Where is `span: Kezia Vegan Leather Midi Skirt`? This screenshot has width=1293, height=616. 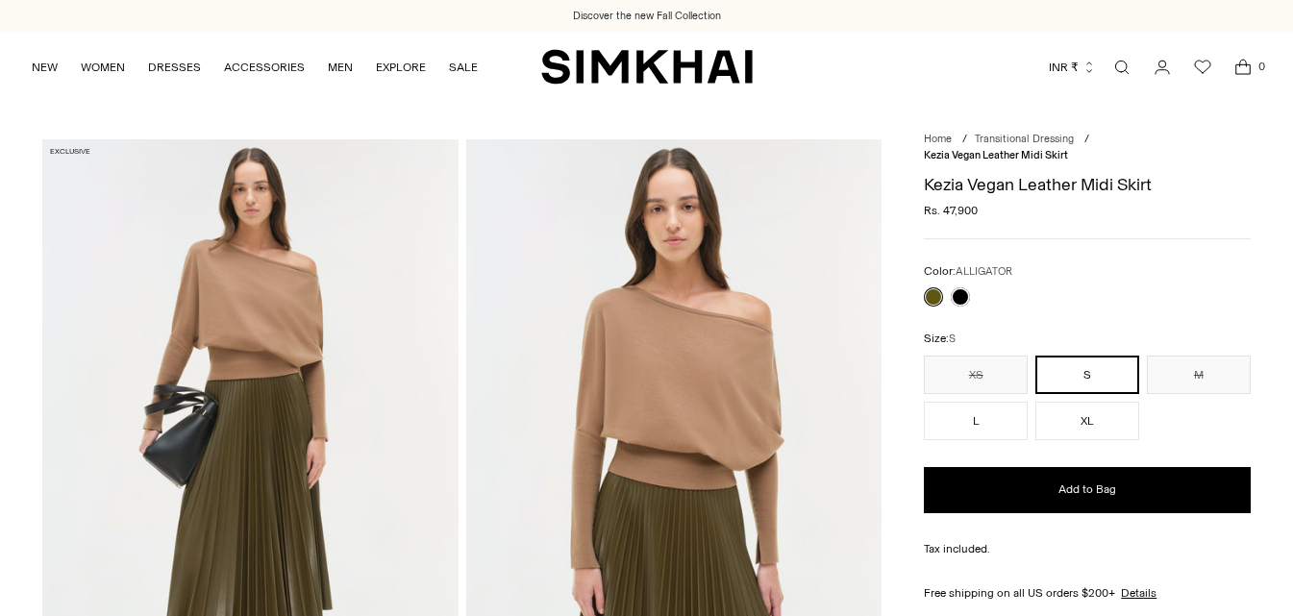
span: Kezia Vegan Leather Midi Skirt is located at coordinates (996, 155).